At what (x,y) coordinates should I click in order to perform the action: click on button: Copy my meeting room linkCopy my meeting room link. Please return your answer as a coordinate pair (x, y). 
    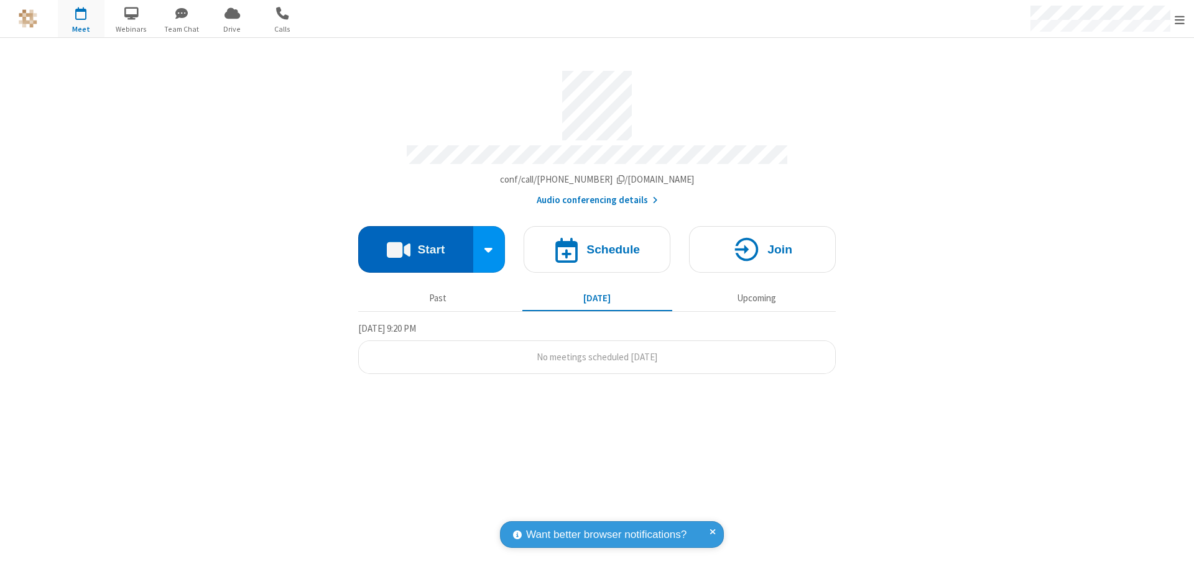
    Looking at the image, I should click on (597, 180).